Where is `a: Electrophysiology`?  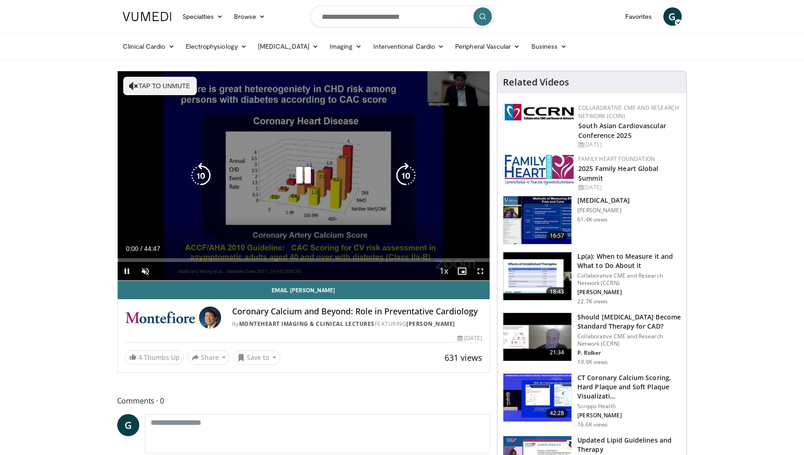 a: Electrophysiology is located at coordinates (216, 46).